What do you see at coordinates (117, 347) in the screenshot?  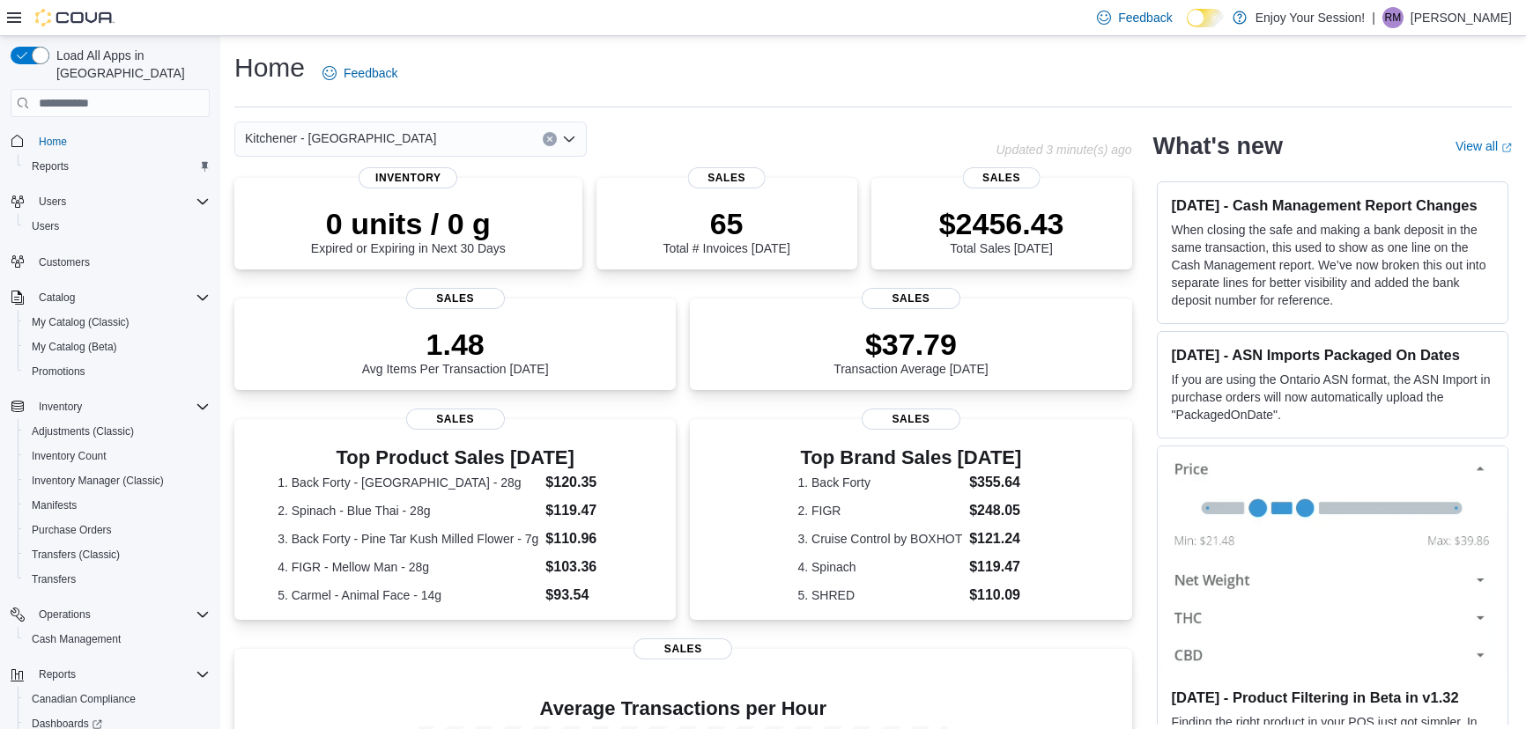 I see `button: My Catalog (Beta)` at bounding box center [117, 347].